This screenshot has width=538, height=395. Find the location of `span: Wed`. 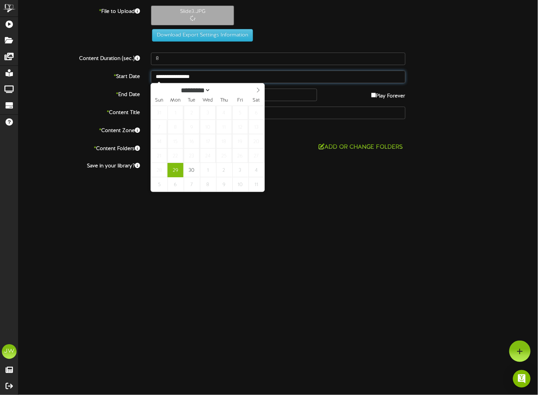

span: Wed is located at coordinates (208, 100).